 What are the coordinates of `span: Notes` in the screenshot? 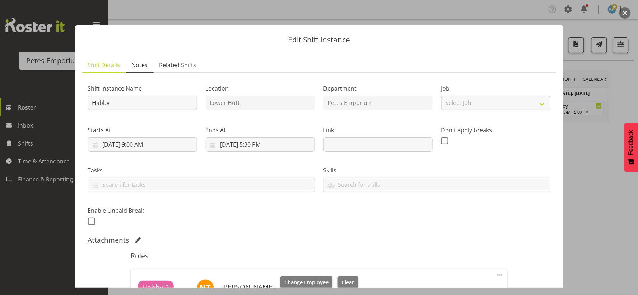 It's located at (140, 65).